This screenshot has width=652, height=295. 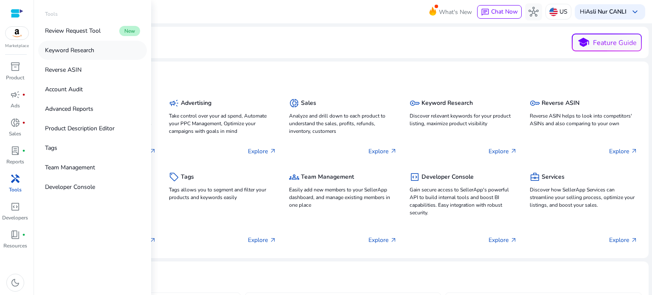 I want to click on h5: Reverse ASIN, so click(x=561, y=103).